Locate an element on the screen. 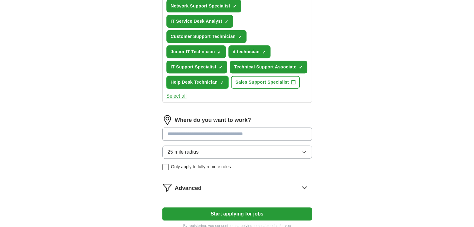 This screenshot has width=474, height=227. span: Sales Support Specialist is located at coordinates (262, 82).